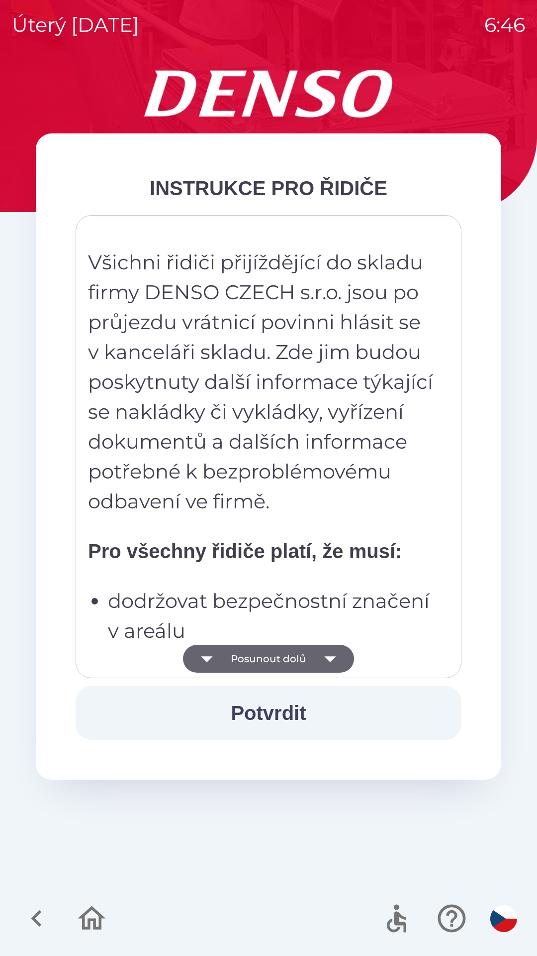 The image size is (537, 956). What do you see at coordinates (504, 918) in the screenshot?
I see `img: cs flag` at bounding box center [504, 918].